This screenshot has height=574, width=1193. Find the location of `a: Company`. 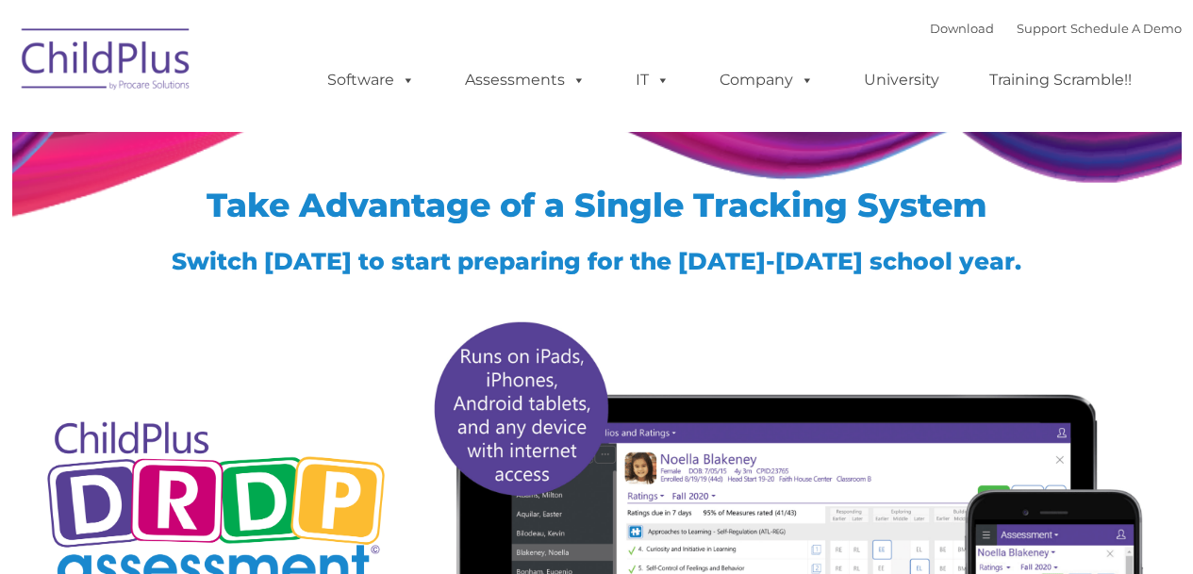

a: Company is located at coordinates (766, 80).